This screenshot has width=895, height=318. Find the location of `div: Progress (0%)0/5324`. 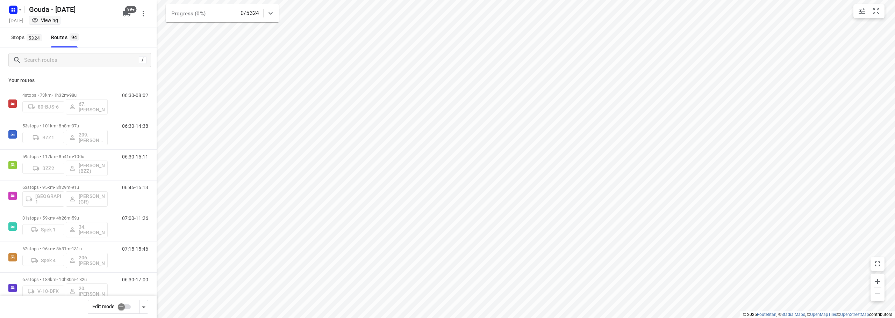

div: Progress (0%)0/5324 is located at coordinates (222, 13).